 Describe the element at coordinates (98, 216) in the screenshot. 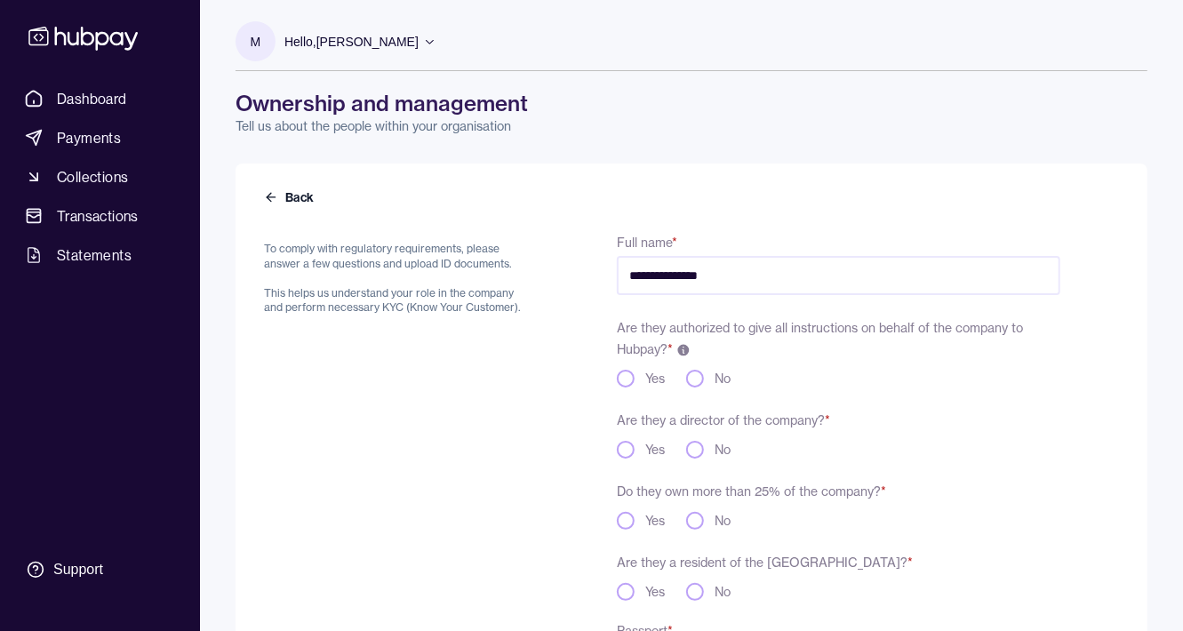

I see `span: Transactions` at that location.